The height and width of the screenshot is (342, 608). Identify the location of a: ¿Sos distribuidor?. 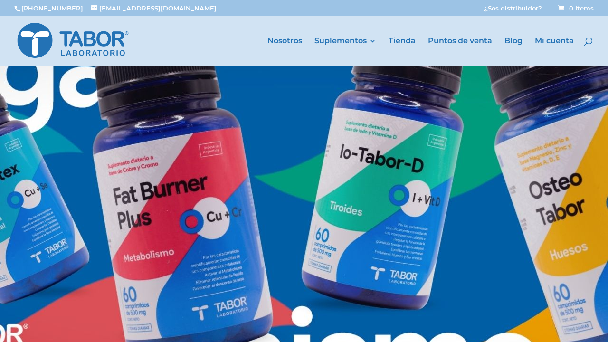
(513, 10).